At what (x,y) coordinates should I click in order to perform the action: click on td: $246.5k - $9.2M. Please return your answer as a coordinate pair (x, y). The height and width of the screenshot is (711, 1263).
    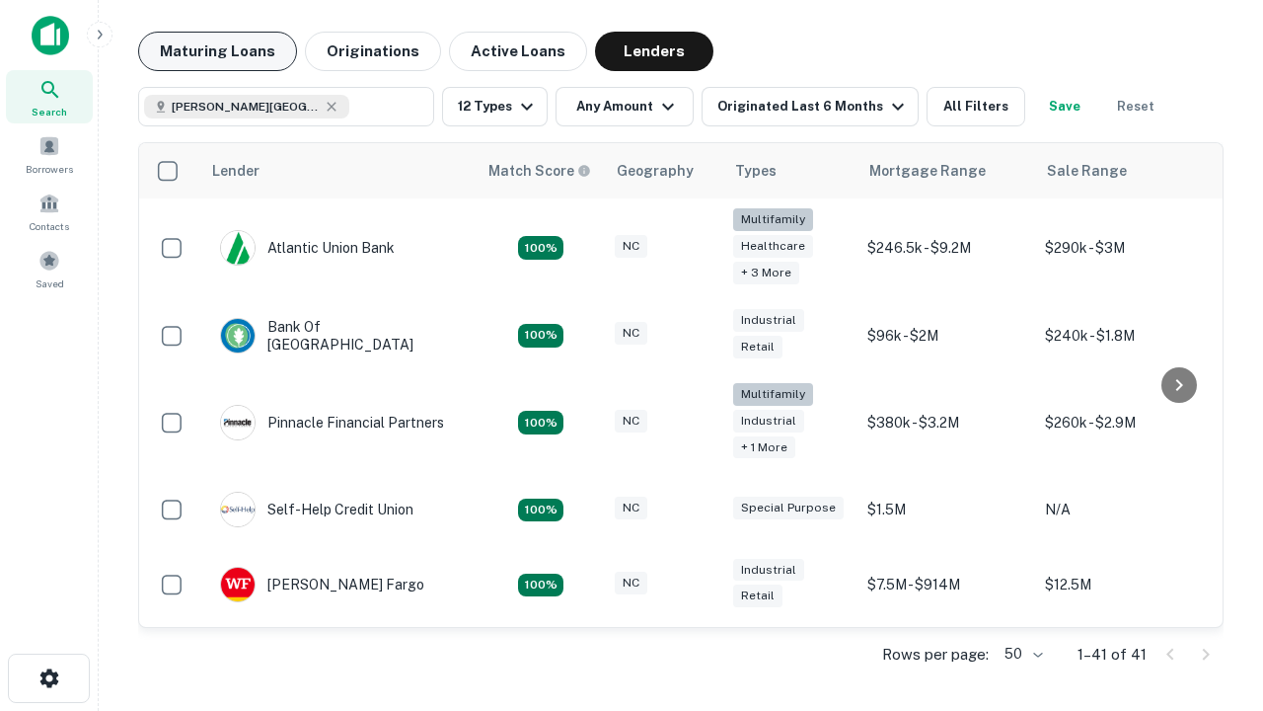
    Looking at the image, I should click on (947, 248).